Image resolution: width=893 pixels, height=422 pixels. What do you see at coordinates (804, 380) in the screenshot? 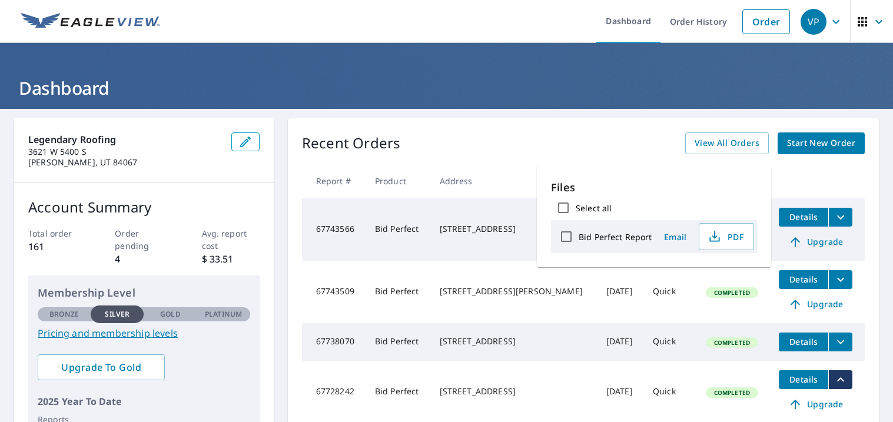
I see `button: detailsBtn-67728242` at bounding box center [804, 380].